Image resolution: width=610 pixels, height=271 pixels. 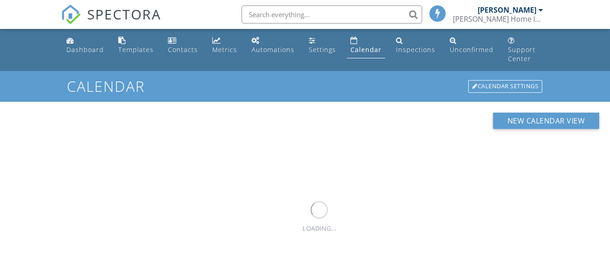 What do you see at coordinates (506, 86) in the screenshot?
I see `div: Calendar Settings` at bounding box center [506, 86].